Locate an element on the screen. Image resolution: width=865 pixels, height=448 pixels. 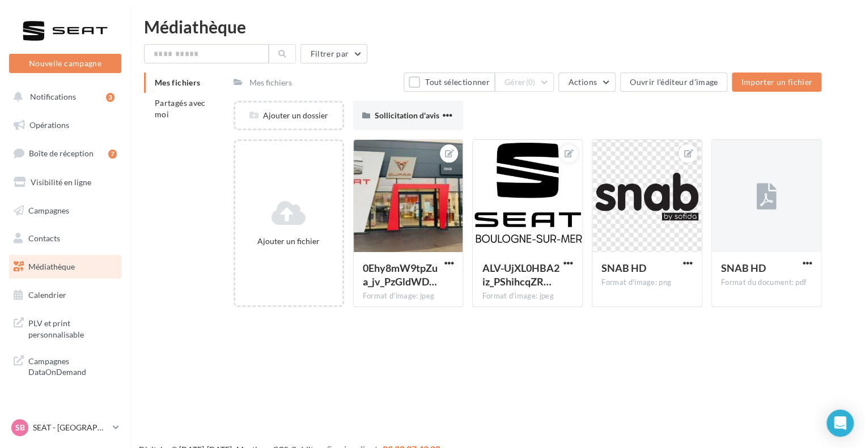
span: Visibilité en ligne is located at coordinates (61, 182).